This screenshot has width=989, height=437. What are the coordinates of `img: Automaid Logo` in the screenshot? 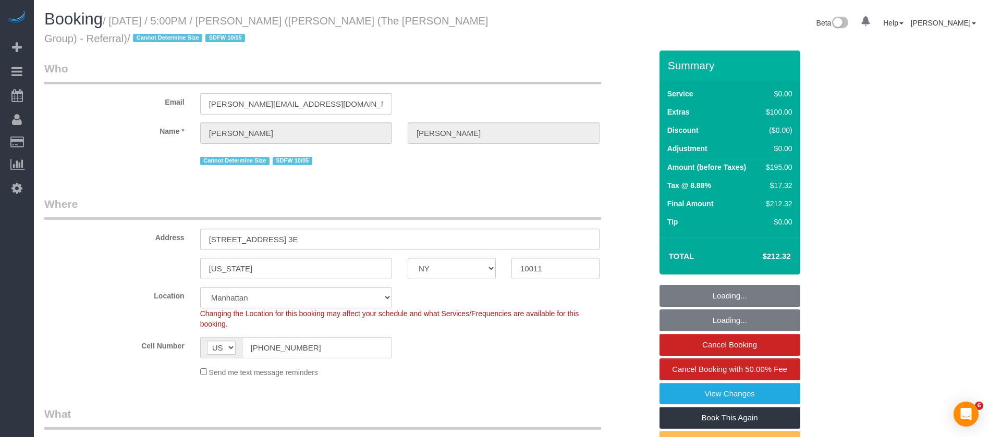 It's located at (17, 18).